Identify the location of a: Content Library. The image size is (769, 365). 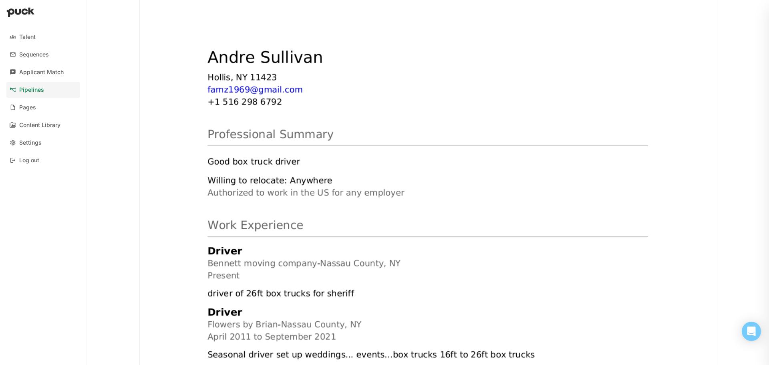
(43, 125).